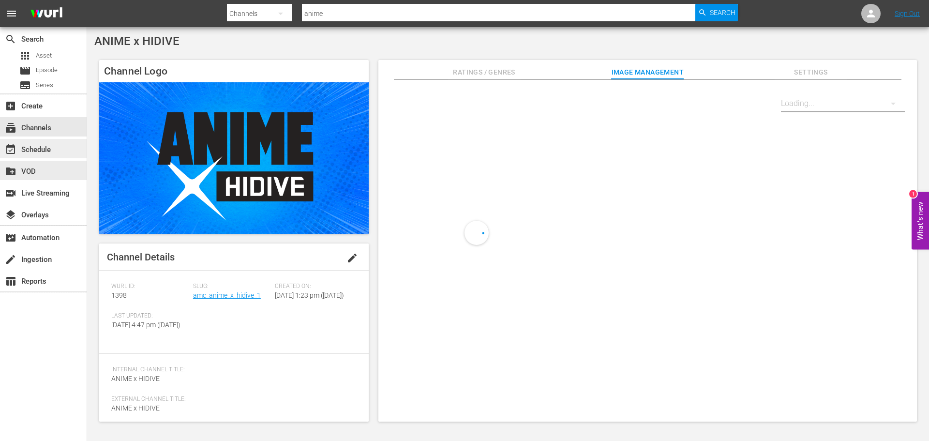  Describe the element at coordinates (484, 72) in the screenshot. I see `span: Ratings / Genres` at that location.